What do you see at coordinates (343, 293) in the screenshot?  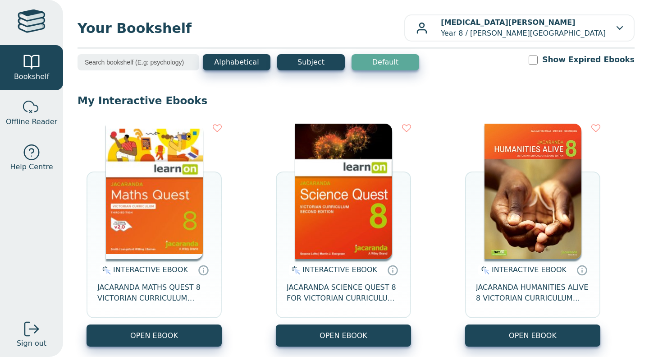 I see `span: JACARANDA SCIENCE QUEST 8 FOR VICTORIAN CURRICULUM LEARNON 2E EBOOK` at bounding box center [343, 293].